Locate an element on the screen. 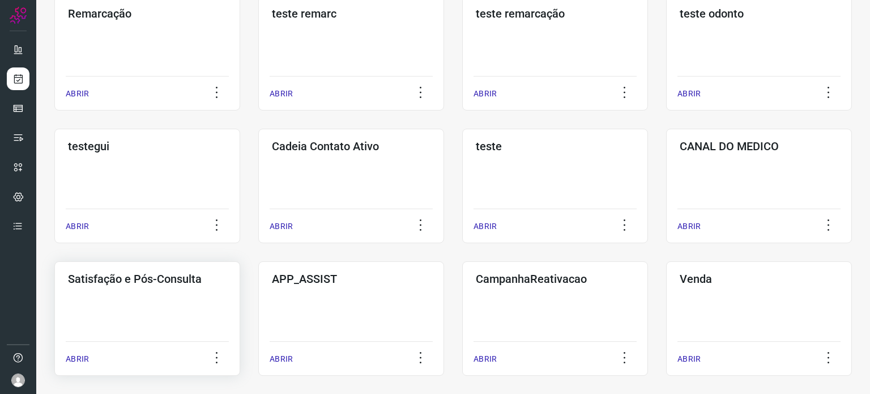  h3: teste remarcação is located at coordinates (555, 14).